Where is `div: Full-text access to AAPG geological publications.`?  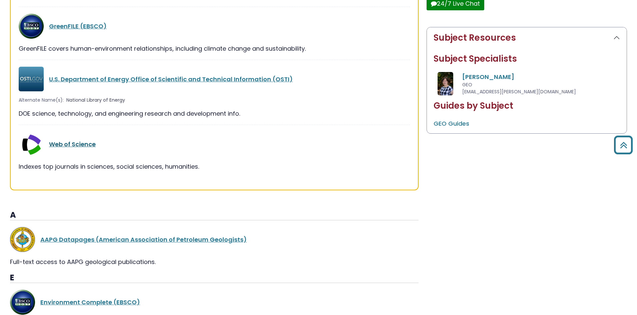
div: Full-text access to AAPG geological publications. is located at coordinates (214, 262).